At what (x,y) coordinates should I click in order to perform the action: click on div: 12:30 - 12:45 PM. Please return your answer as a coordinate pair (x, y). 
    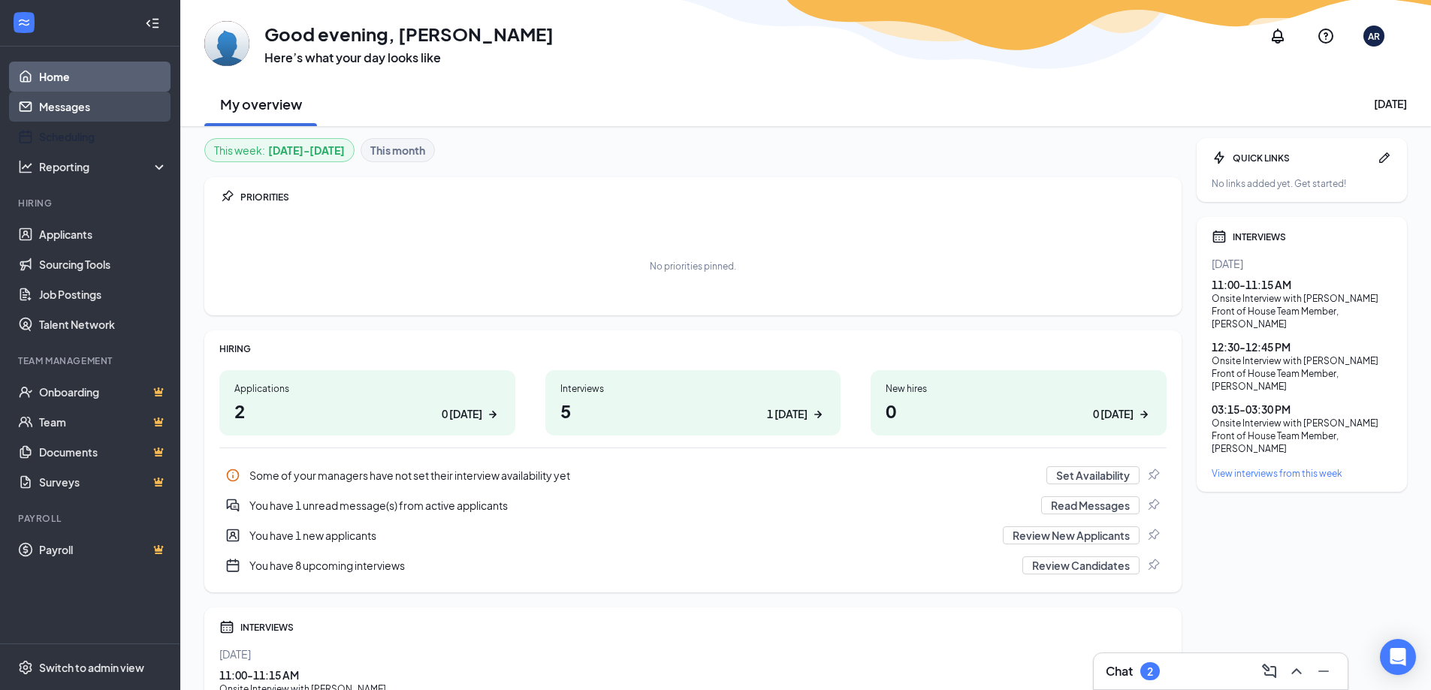
    Looking at the image, I should click on (1302, 347).